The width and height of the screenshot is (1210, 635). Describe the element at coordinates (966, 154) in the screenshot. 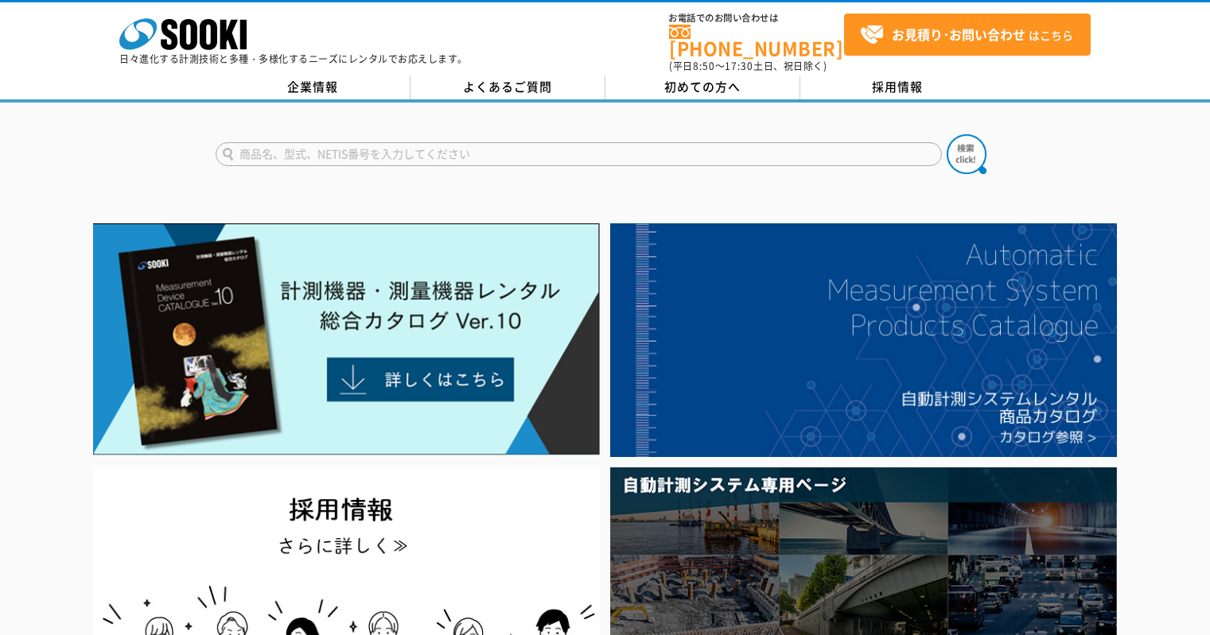

I see `img: btn_search.png` at that location.